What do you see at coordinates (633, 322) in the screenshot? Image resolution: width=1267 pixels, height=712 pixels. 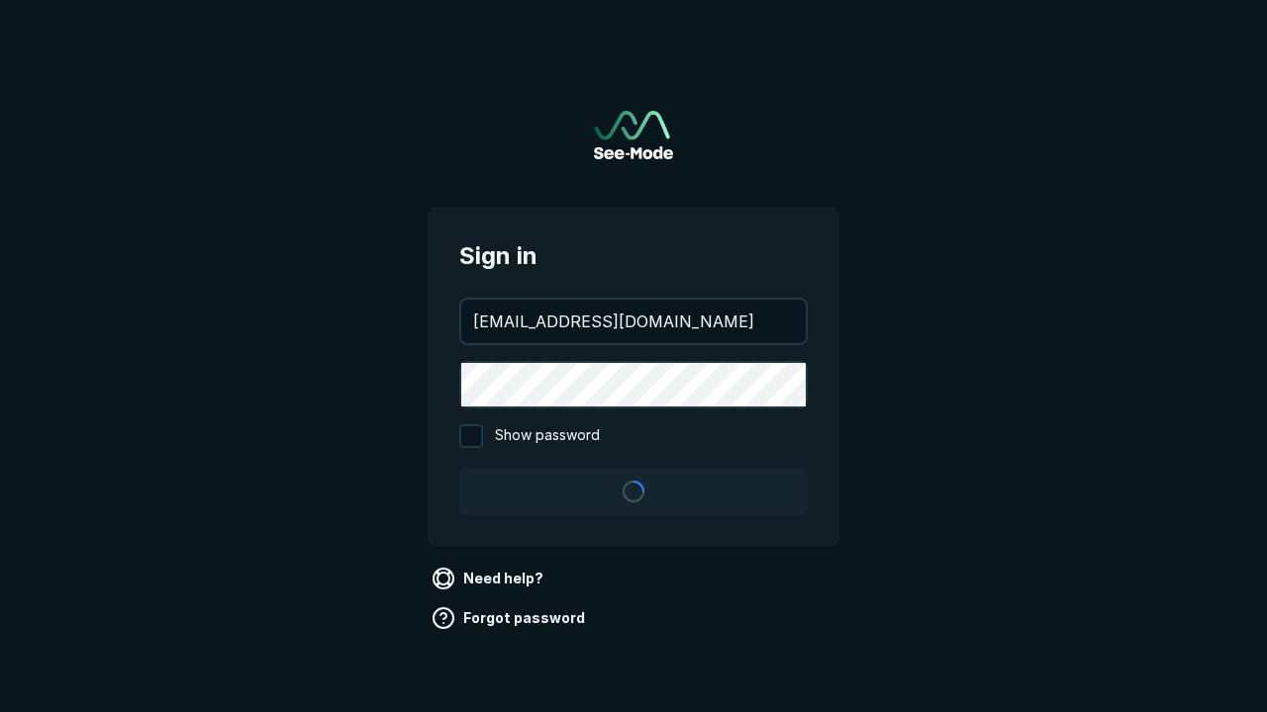 I see `input: your@email.com` at bounding box center [633, 322].